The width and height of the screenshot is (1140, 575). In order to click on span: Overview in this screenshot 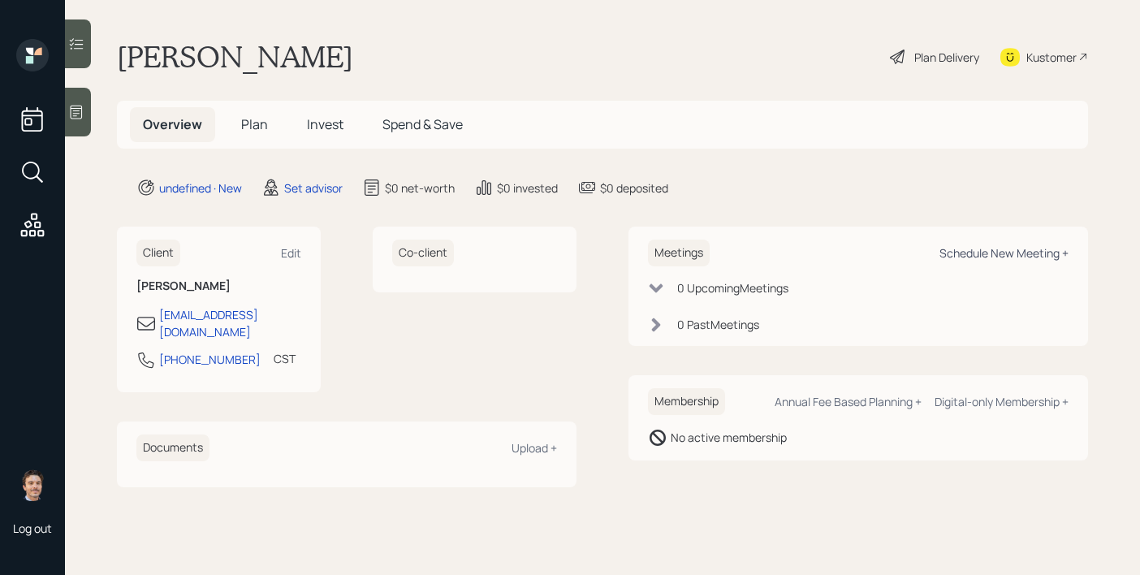, I will do `click(172, 124)`.